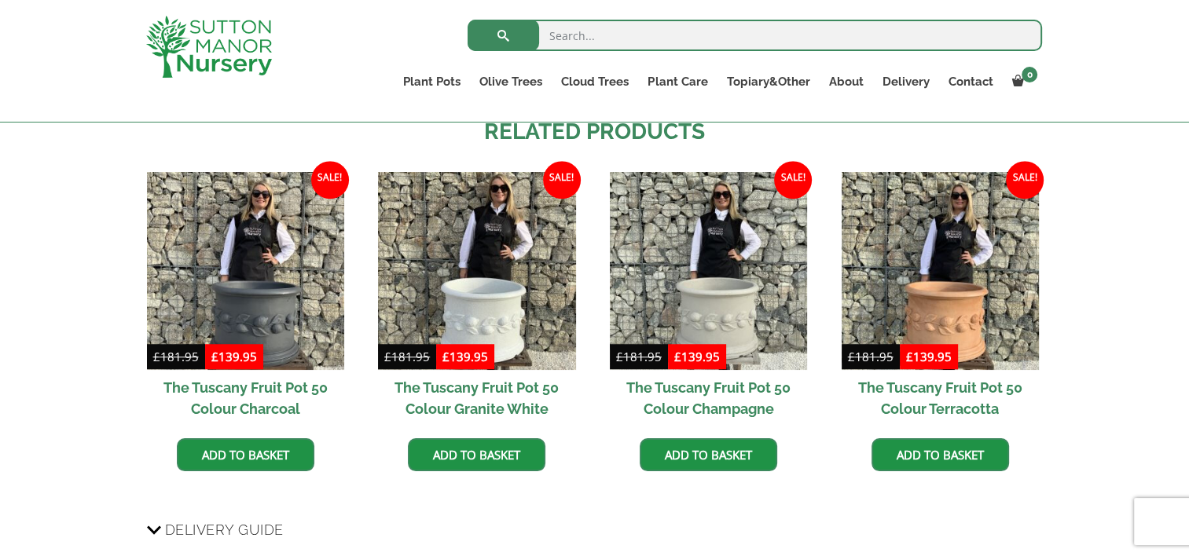  What do you see at coordinates (940, 299) in the screenshot?
I see `a: Sale! The Tuscany Fruit Pot 50 Colour Terracotta` at bounding box center [940, 299].